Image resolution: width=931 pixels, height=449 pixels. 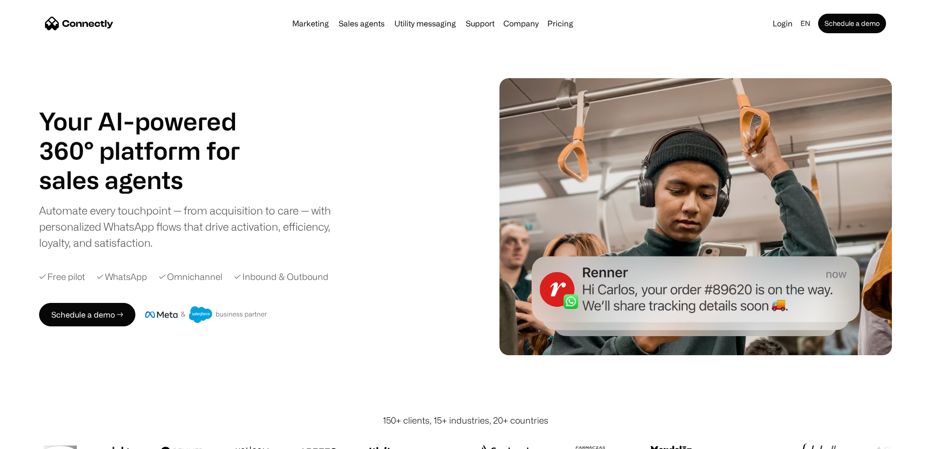 What do you see at coordinates (521, 23) in the screenshot?
I see `div: Company` at bounding box center [521, 23].